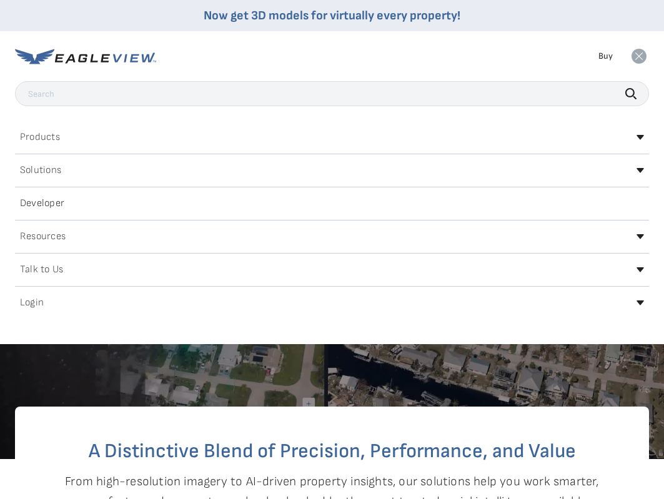 This screenshot has width=664, height=499. What do you see at coordinates (32, 303) in the screenshot?
I see `h2: Login` at bounding box center [32, 303].